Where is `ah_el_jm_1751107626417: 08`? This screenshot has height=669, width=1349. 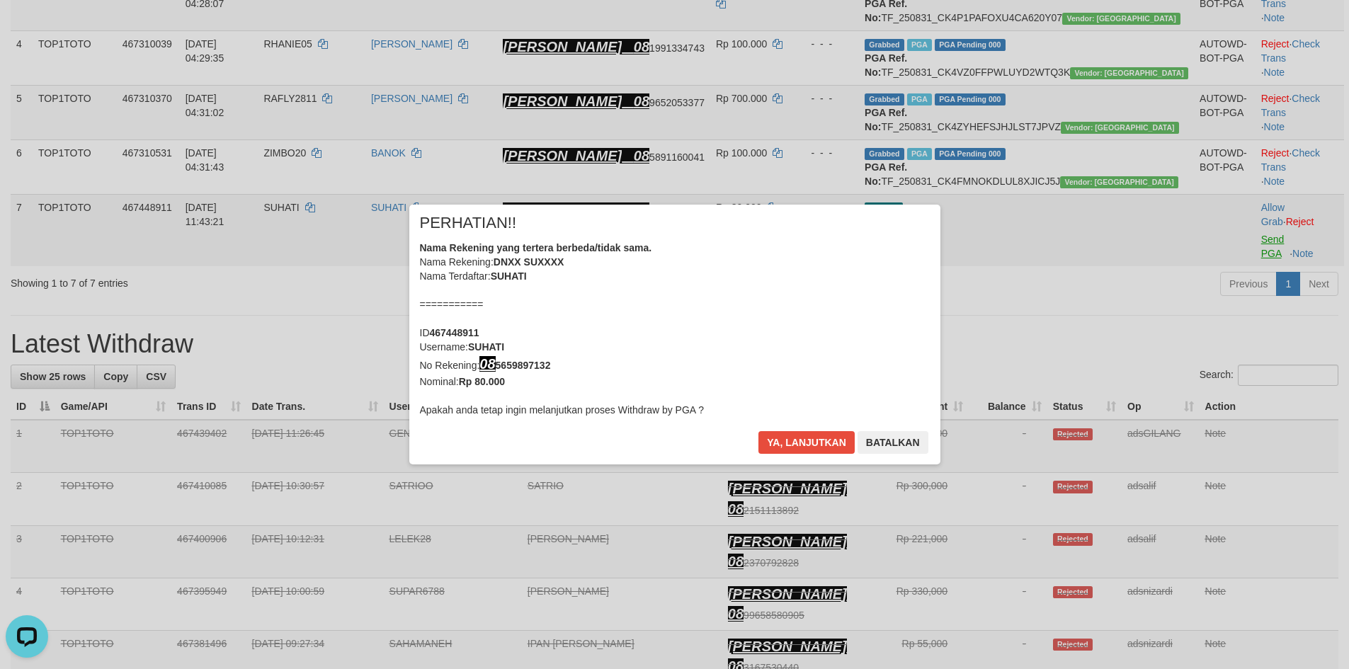 ah_el_jm_1751107626417: 08 is located at coordinates (487, 364).